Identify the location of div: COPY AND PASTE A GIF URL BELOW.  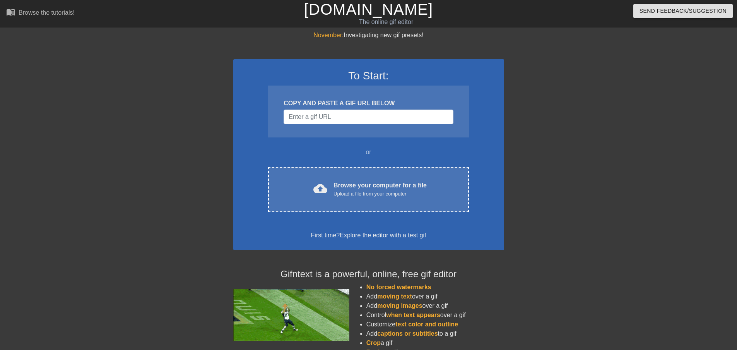
(368, 103).